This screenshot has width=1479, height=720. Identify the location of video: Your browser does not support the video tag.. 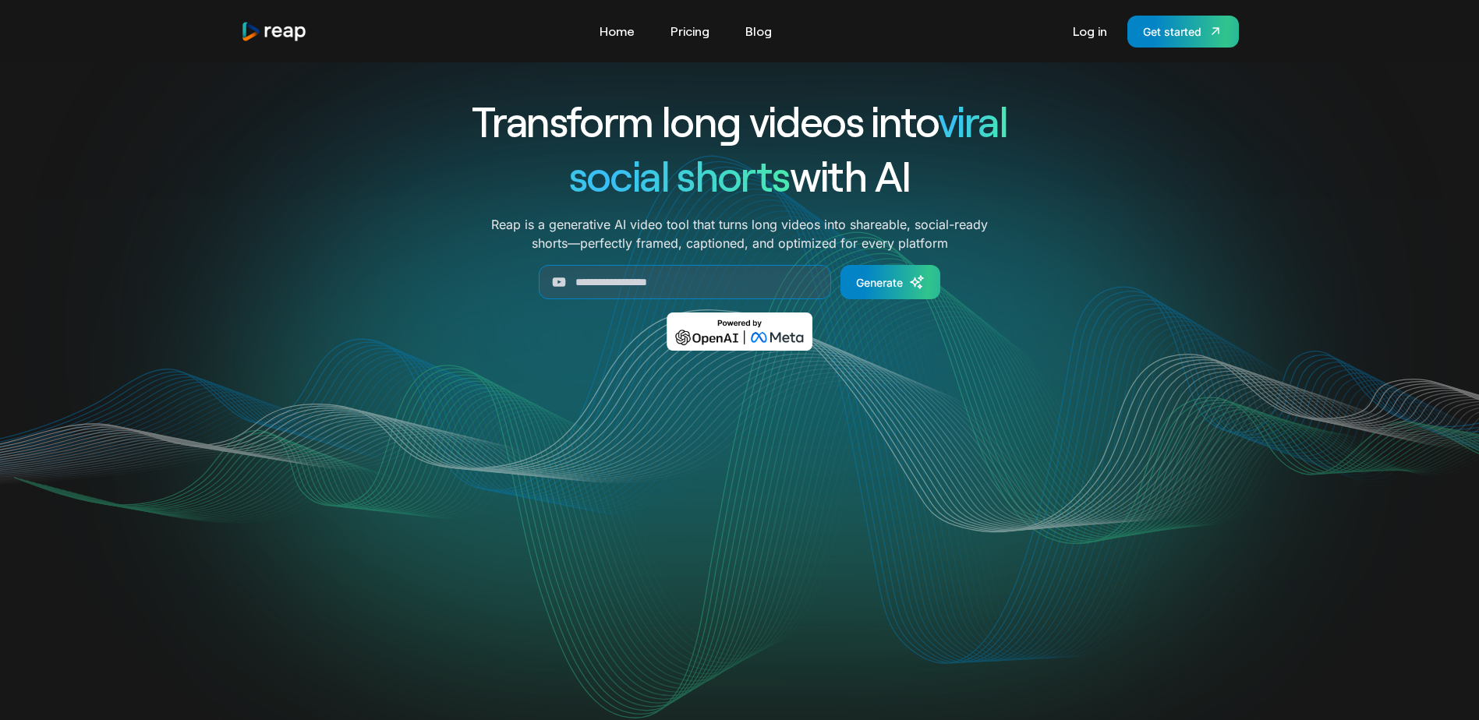
(739, 530).